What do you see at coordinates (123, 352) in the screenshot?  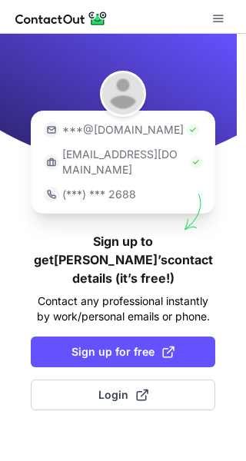 I see `button: Sign up for free` at bounding box center [123, 352].